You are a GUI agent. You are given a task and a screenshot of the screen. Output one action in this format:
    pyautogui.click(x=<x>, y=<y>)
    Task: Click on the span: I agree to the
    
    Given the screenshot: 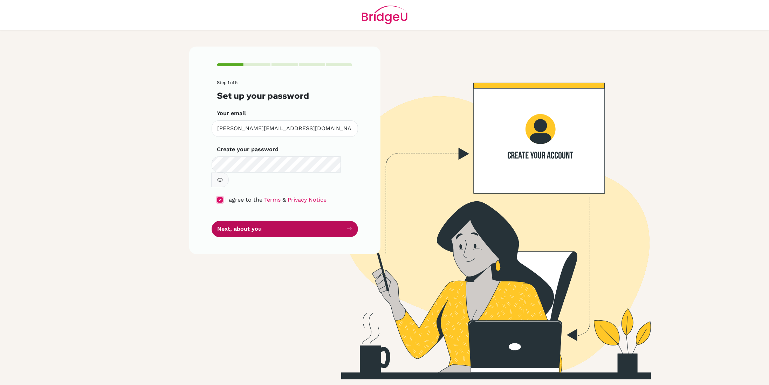 What is the action you would take?
    pyautogui.click(x=244, y=200)
    